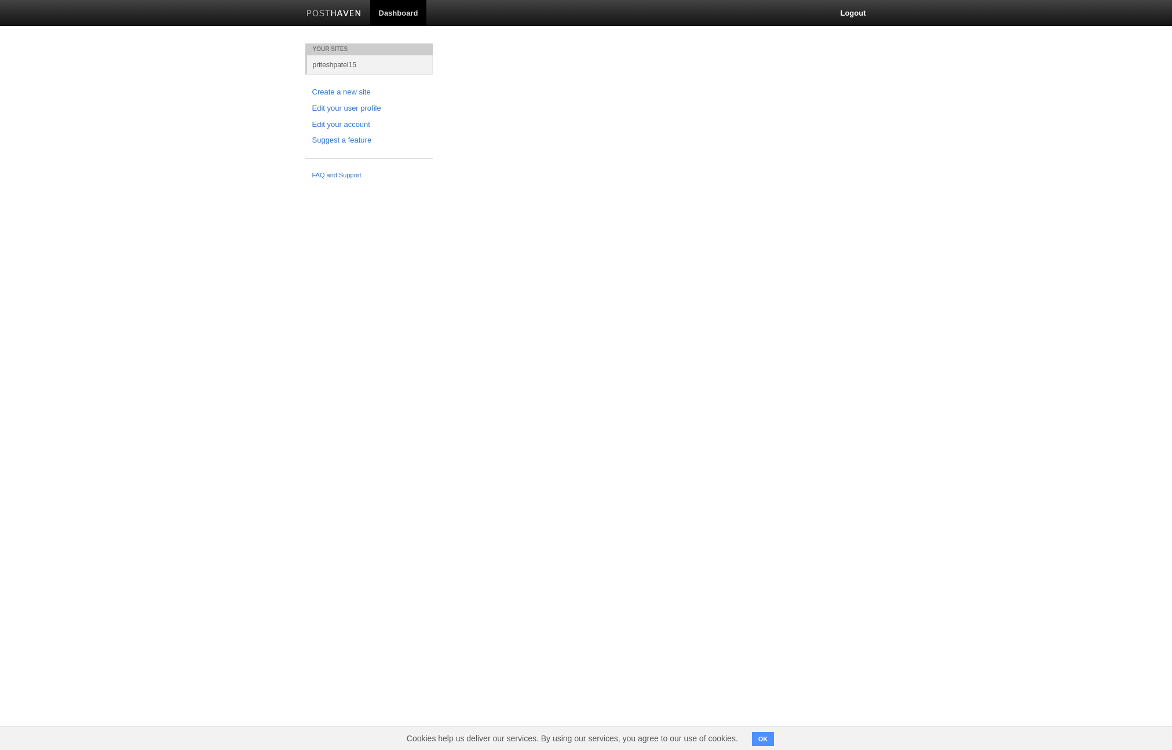  What do you see at coordinates (369, 108) in the screenshot?
I see `a: Edit your user profile` at bounding box center [369, 108].